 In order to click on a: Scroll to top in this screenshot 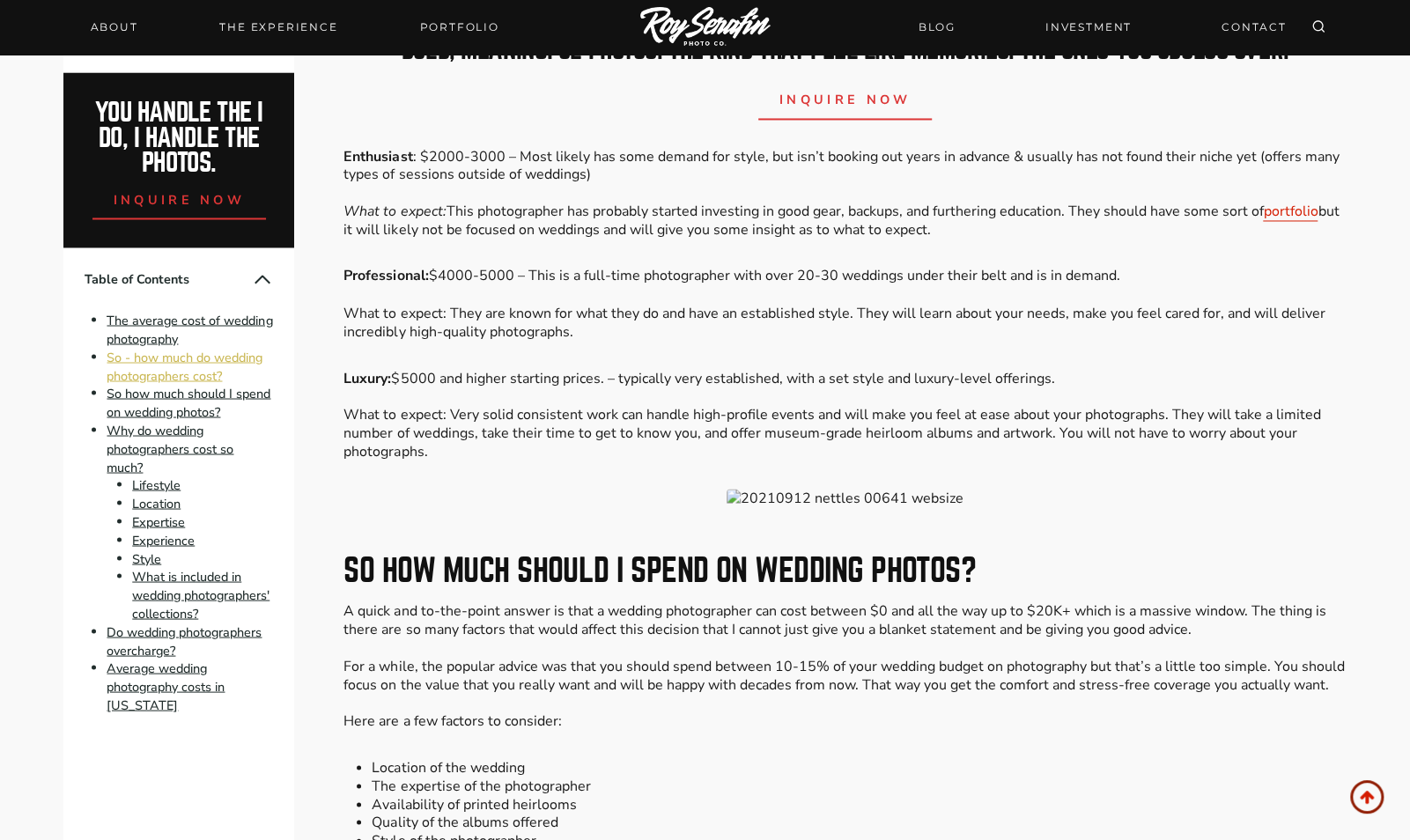, I will do `click(1367, 797)`.